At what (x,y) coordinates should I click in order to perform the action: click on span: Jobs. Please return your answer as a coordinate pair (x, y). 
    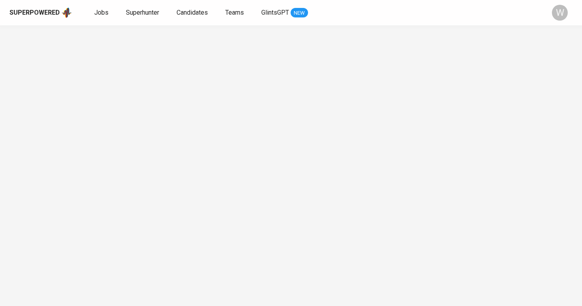
    Looking at the image, I should click on (101, 12).